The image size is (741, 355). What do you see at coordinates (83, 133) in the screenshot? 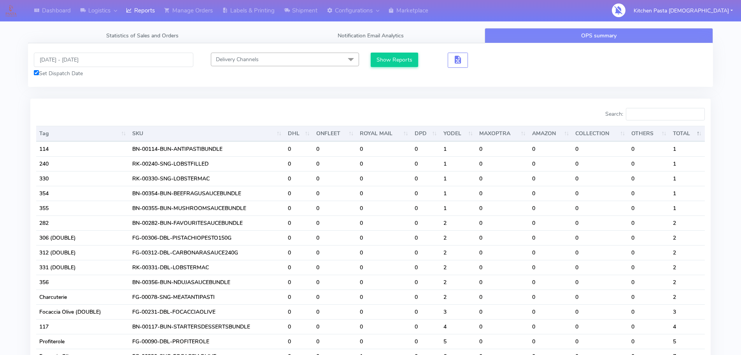
I see `th: Tag: activate to sort column ascending` at bounding box center [83, 133].